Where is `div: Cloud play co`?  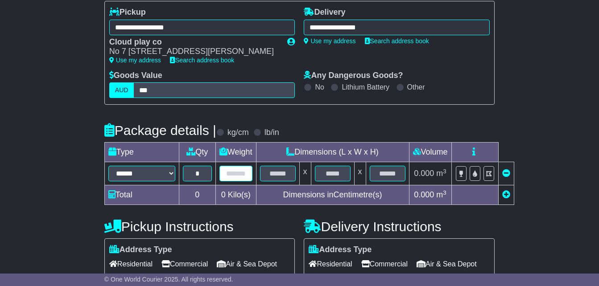
div: Cloud play co is located at coordinates (194, 42).